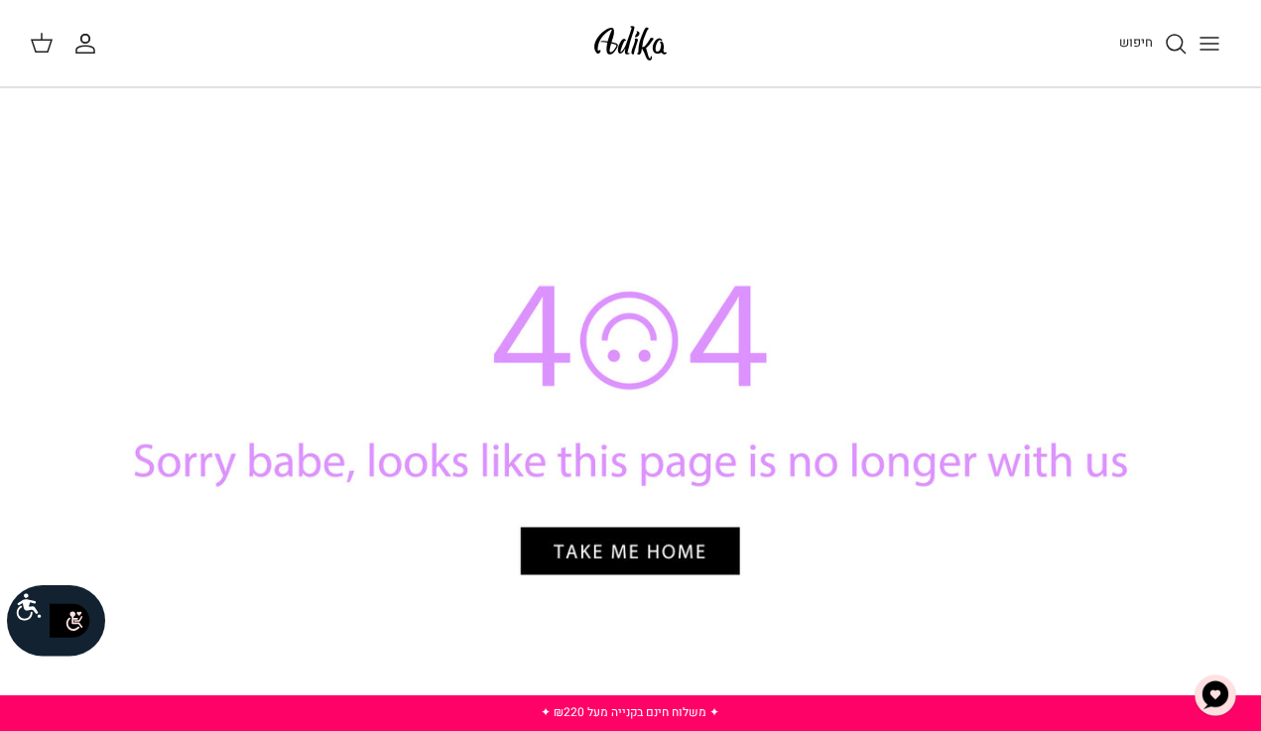 This screenshot has height=731, width=1261. What do you see at coordinates (1215, 695) in the screenshot?
I see `button: צ'אט` at bounding box center [1215, 695].